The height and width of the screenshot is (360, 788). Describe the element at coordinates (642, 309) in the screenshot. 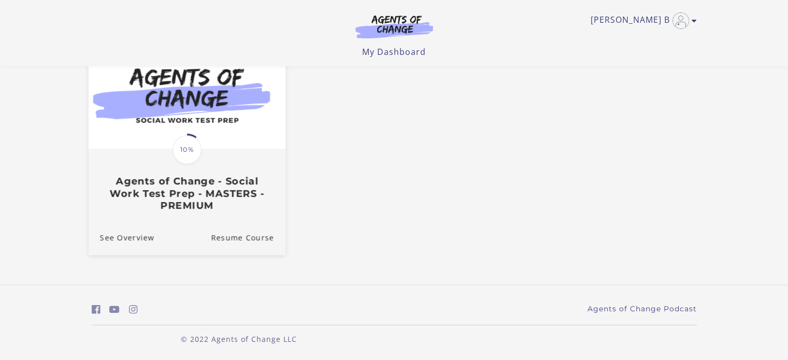

I see `a: Agents of Change Podcast` at that location.